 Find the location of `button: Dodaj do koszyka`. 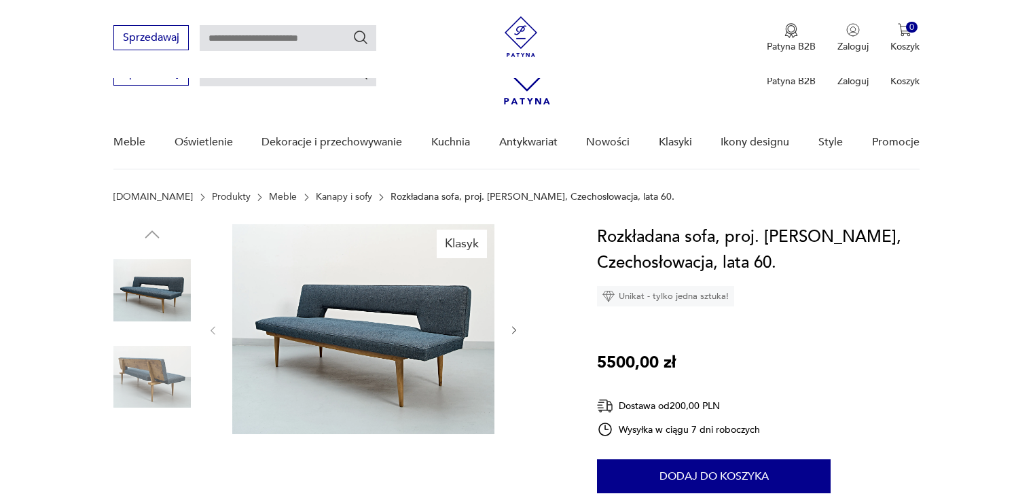

button: Dodaj do koszyka is located at coordinates (714, 476).